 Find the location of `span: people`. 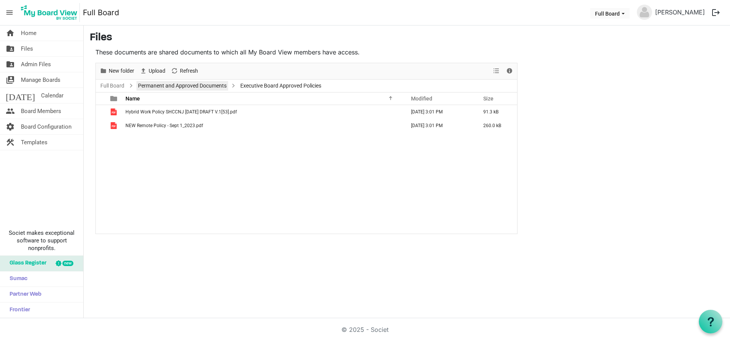

span: people is located at coordinates (10, 111).